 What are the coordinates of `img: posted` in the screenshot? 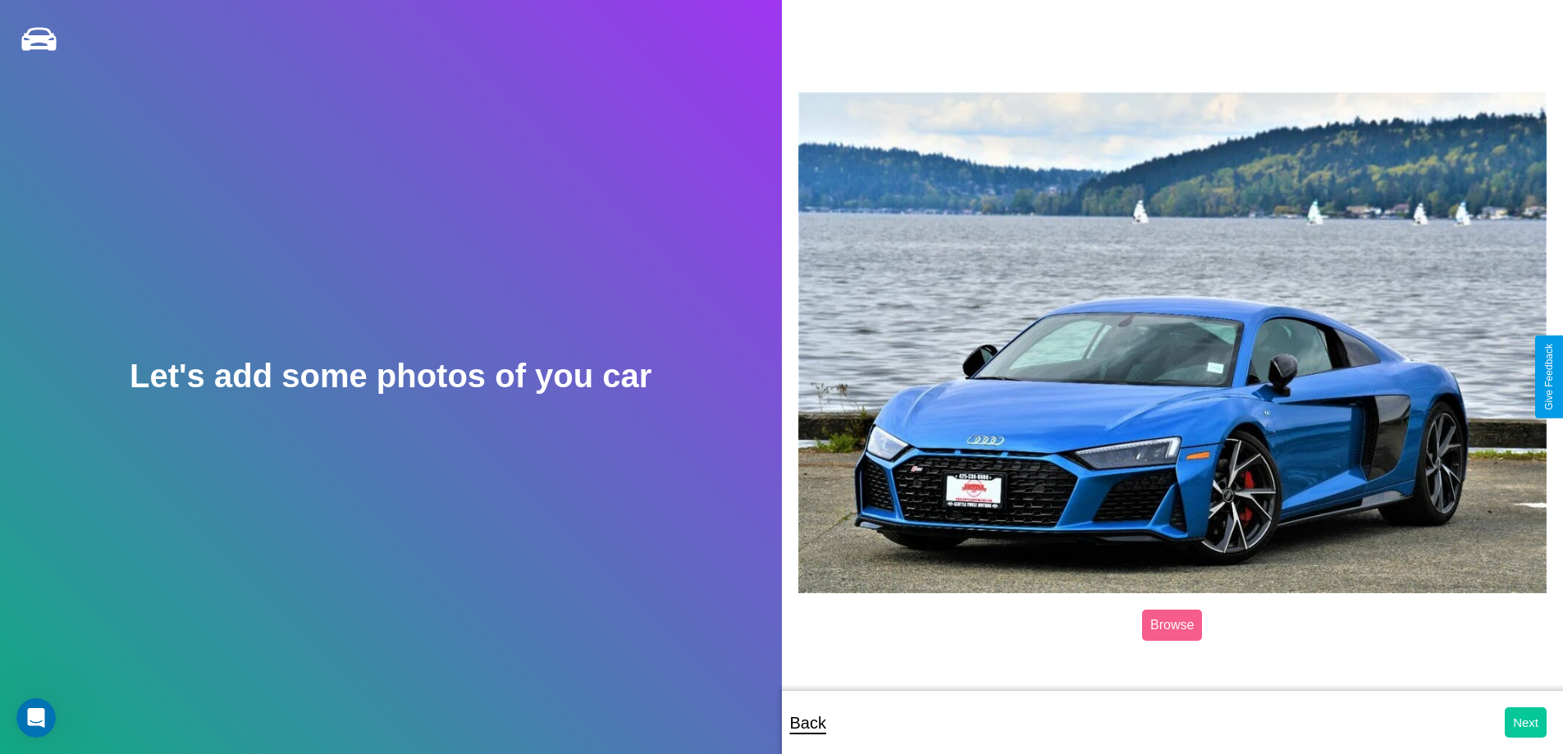 It's located at (1172, 343).